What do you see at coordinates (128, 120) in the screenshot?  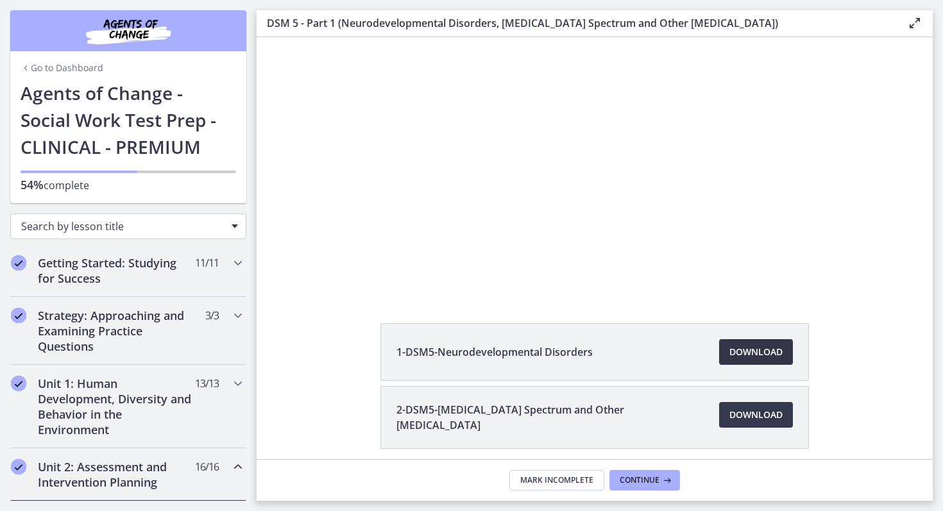 I see `h1: Agents of Change - Social Work Test Prep - CLINICAL - PREMIUM` at bounding box center [128, 120].